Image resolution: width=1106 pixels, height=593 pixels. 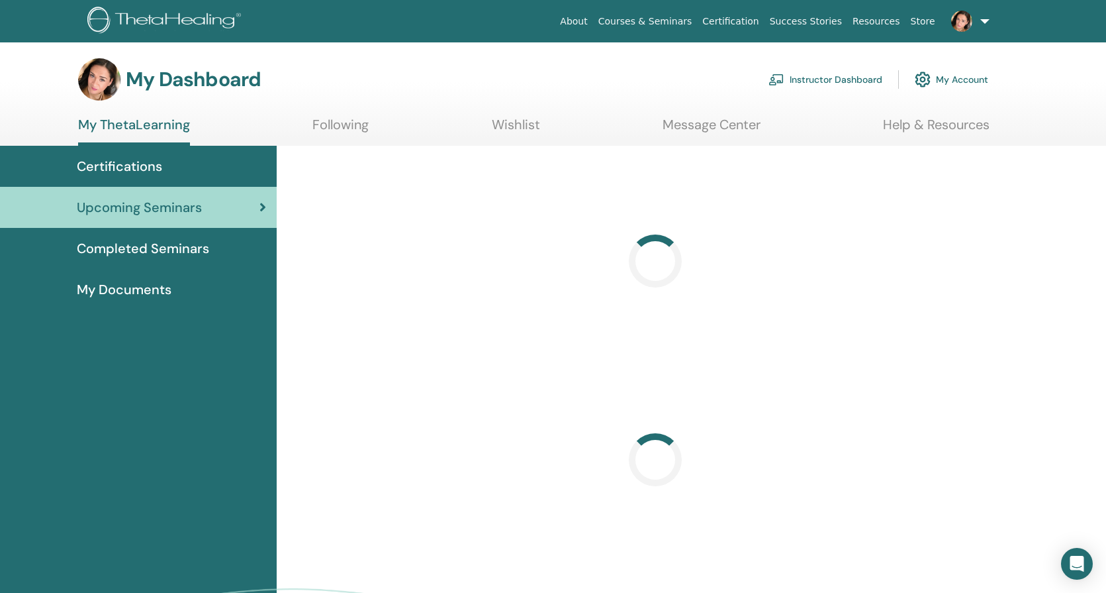 I want to click on a: Resources, so click(x=877, y=21).